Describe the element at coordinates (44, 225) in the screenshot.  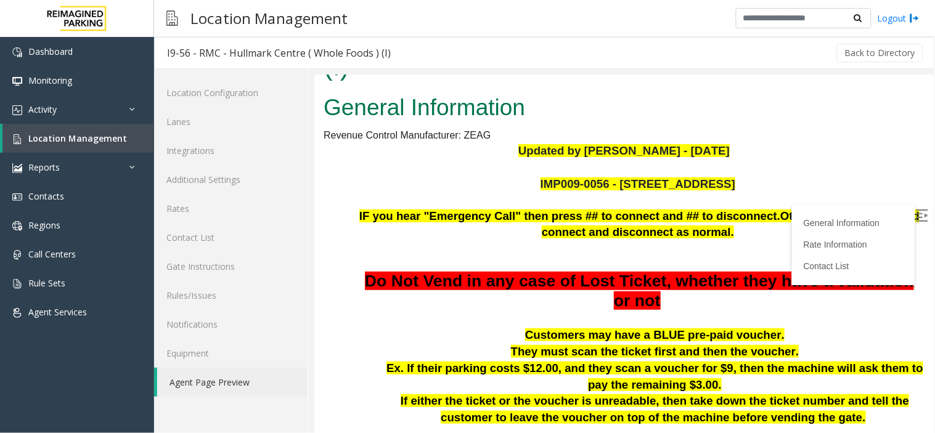
I see `span: Regions` at that location.